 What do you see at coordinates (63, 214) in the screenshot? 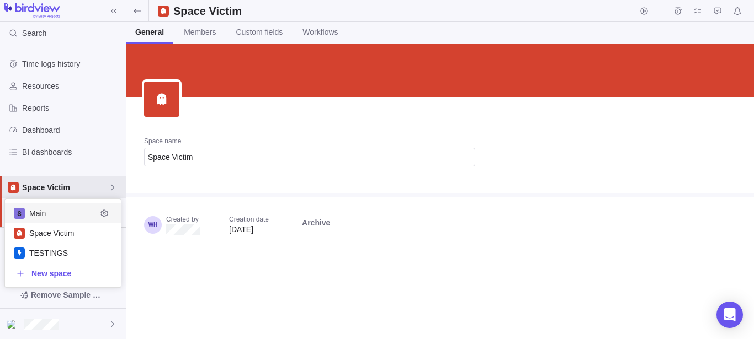
I see `span: Main` at bounding box center [63, 214].